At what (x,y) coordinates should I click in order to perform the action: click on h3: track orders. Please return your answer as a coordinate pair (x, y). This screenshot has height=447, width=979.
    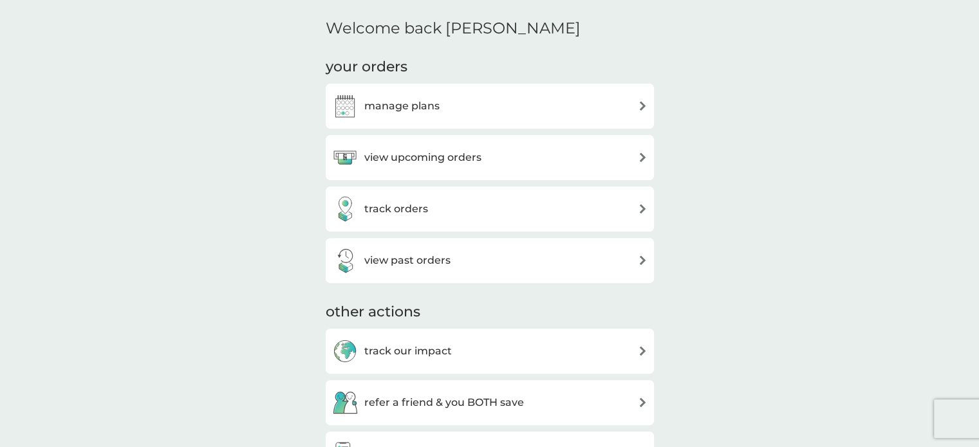
    Looking at the image, I should click on (396, 209).